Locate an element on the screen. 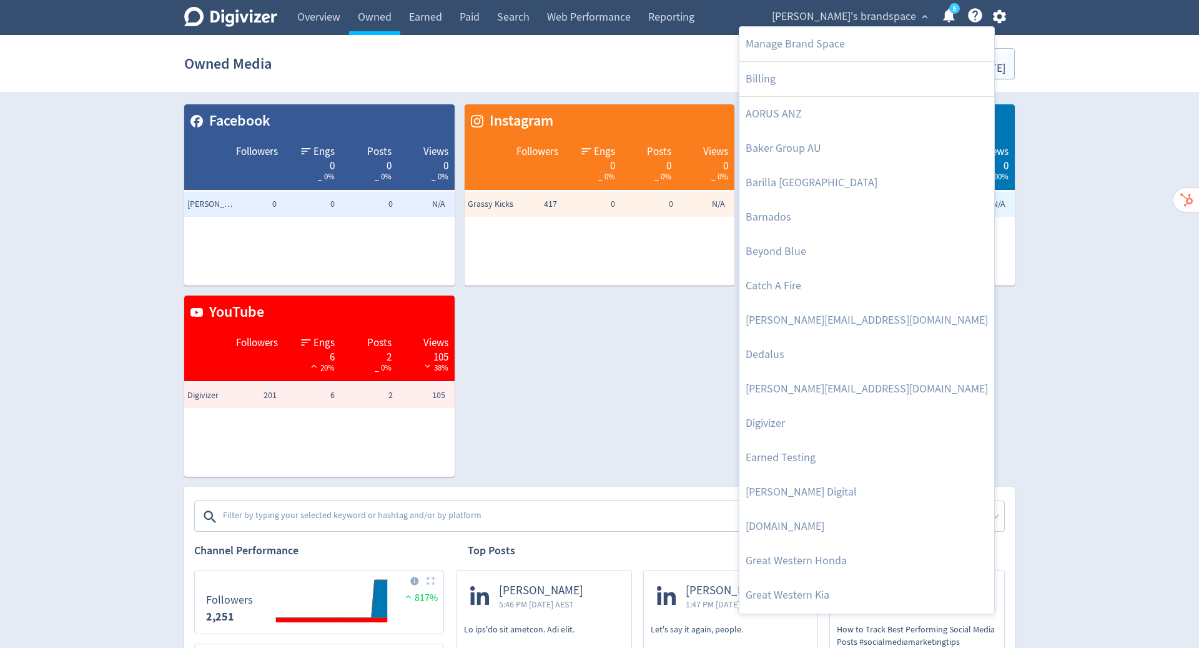 The height and width of the screenshot is (648, 1199). a: Beyond Blue is located at coordinates (867, 251).